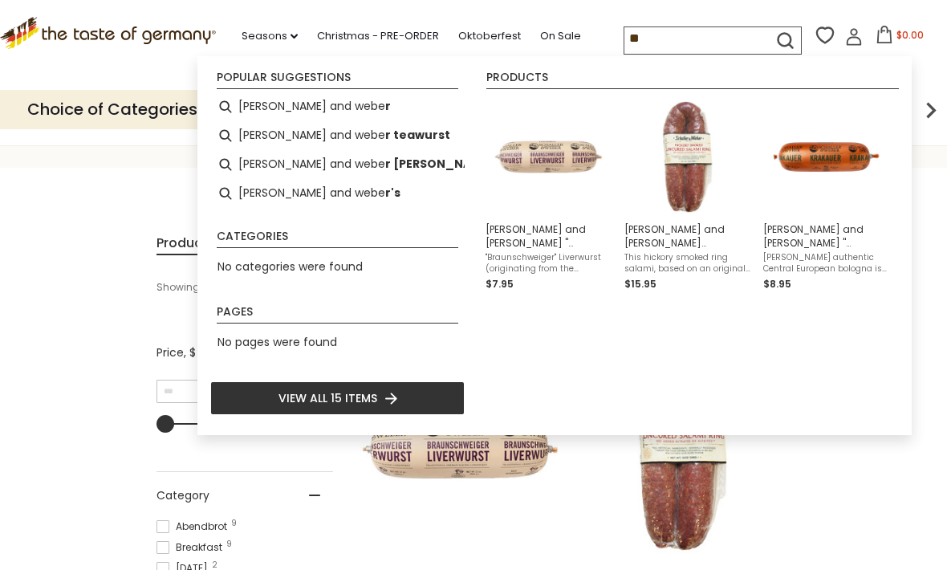  I want to click on a: Seasons, so click(270, 36).